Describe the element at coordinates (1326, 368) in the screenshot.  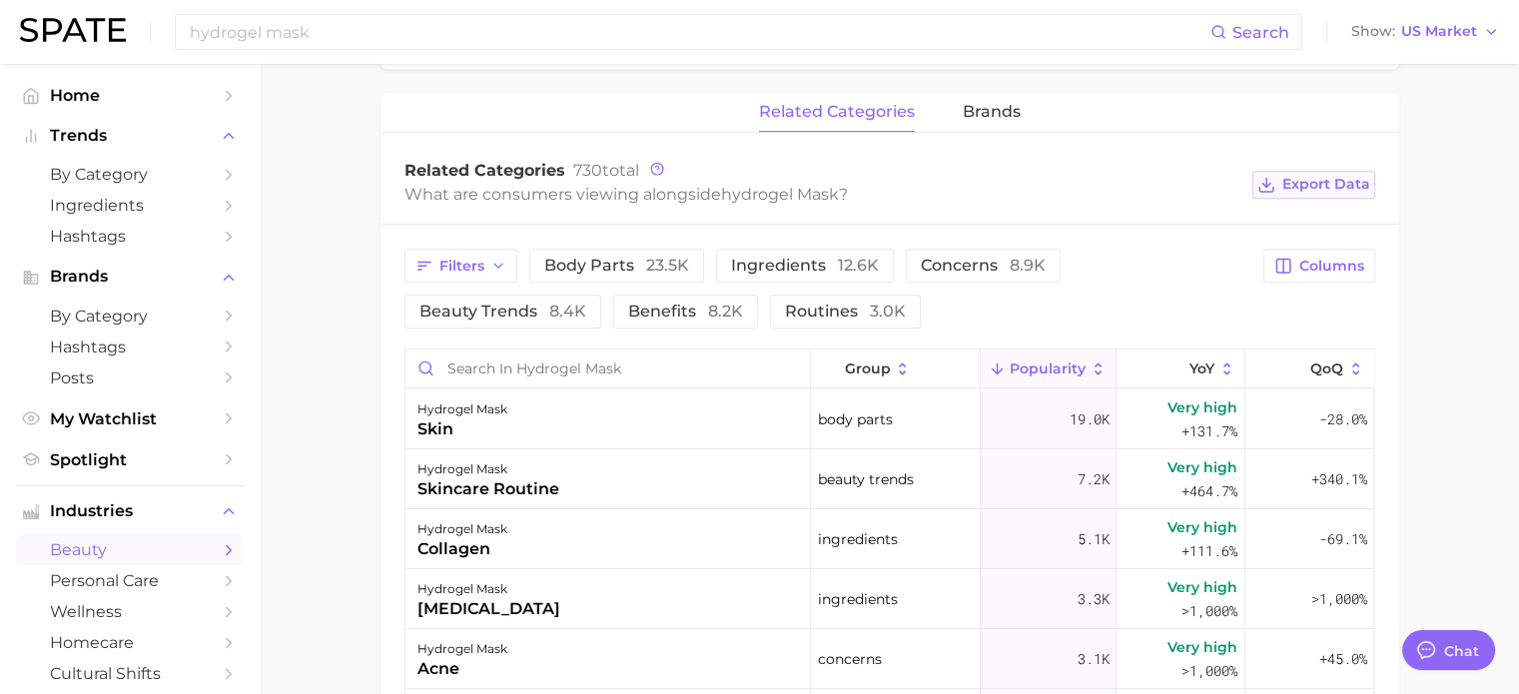
I see `span: QoQ` at that location.